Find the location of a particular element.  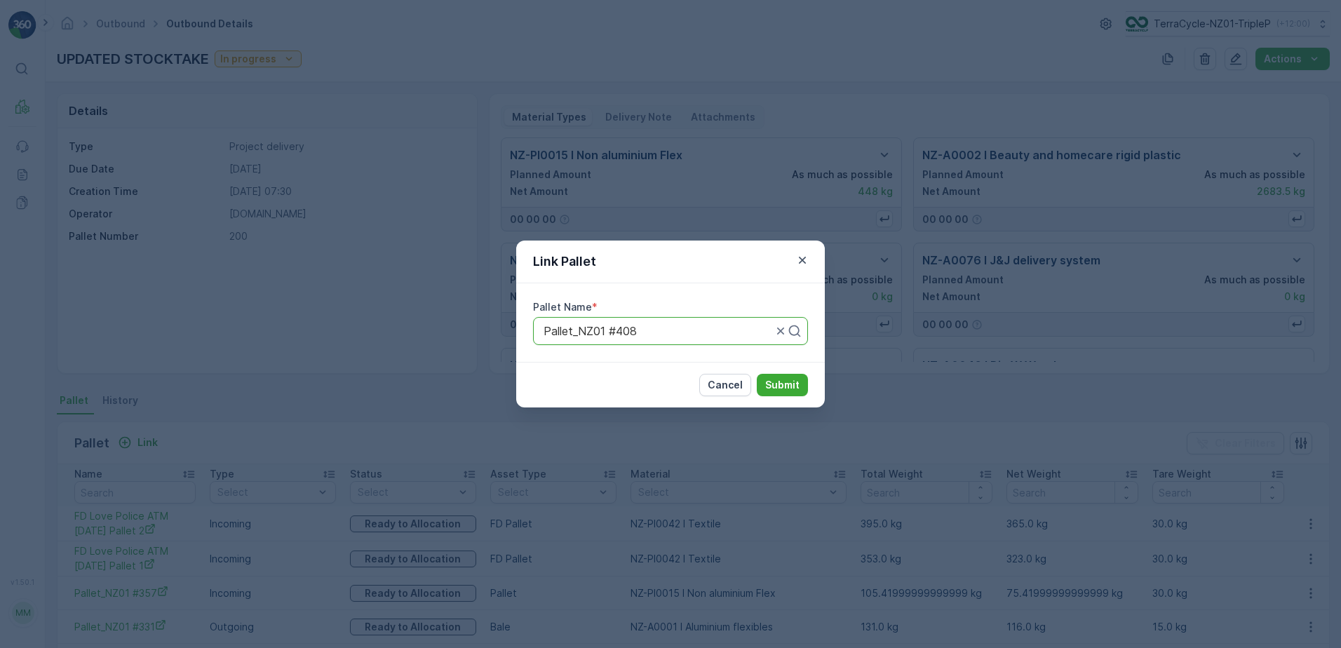

button: Submit is located at coordinates (782, 385).